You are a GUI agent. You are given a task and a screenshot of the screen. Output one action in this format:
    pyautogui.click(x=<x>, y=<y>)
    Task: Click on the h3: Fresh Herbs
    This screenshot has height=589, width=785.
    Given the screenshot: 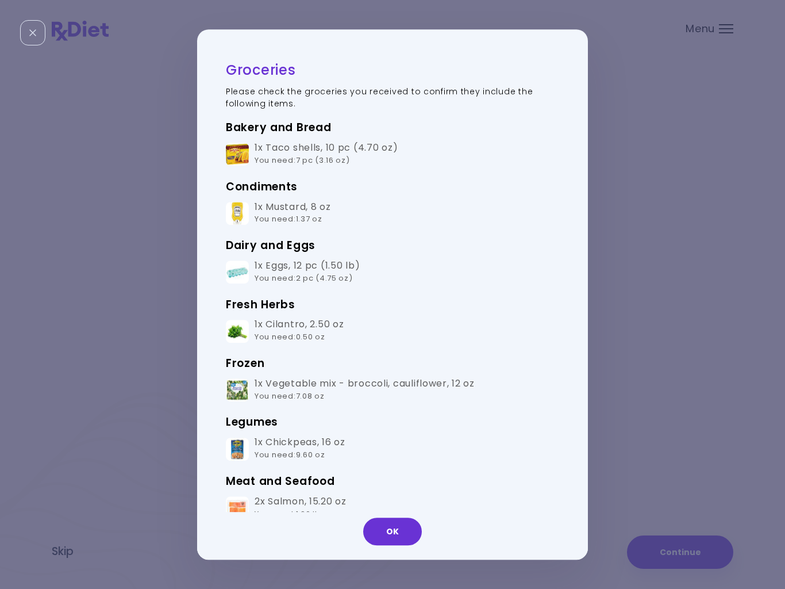 What is the action you would take?
    pyautogui.click(x=393, y=305)
    